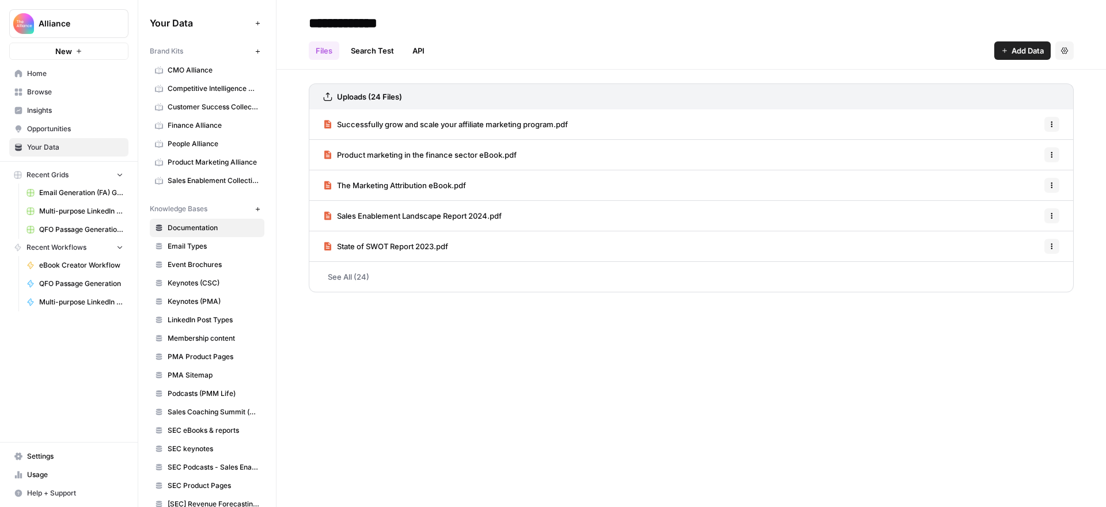  I want to click on span: State of SWOT Report 2023.pdf, so click(392, 247).